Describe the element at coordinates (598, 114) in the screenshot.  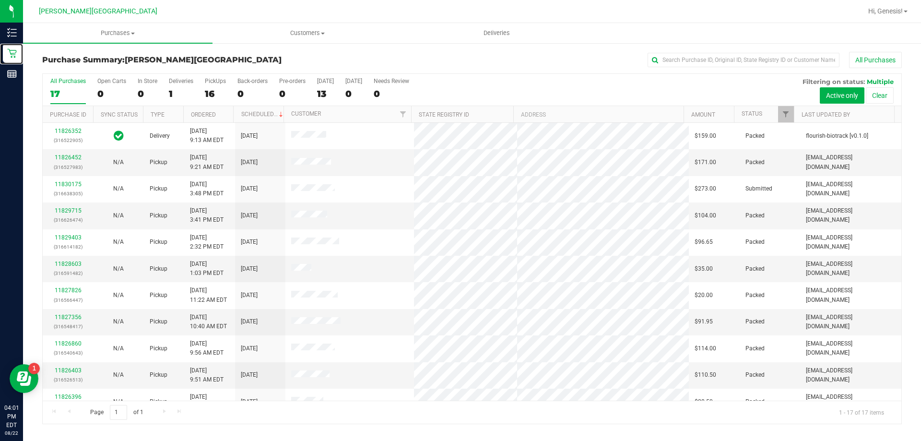
I see `th: Address` at that location.